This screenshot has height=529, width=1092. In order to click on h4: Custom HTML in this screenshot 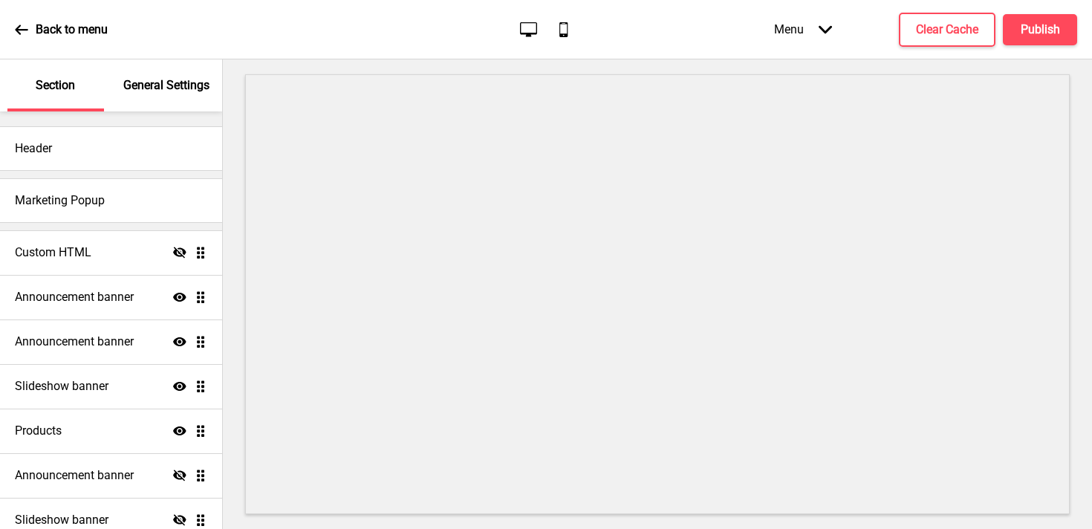, I will do `click(53, 253)`.